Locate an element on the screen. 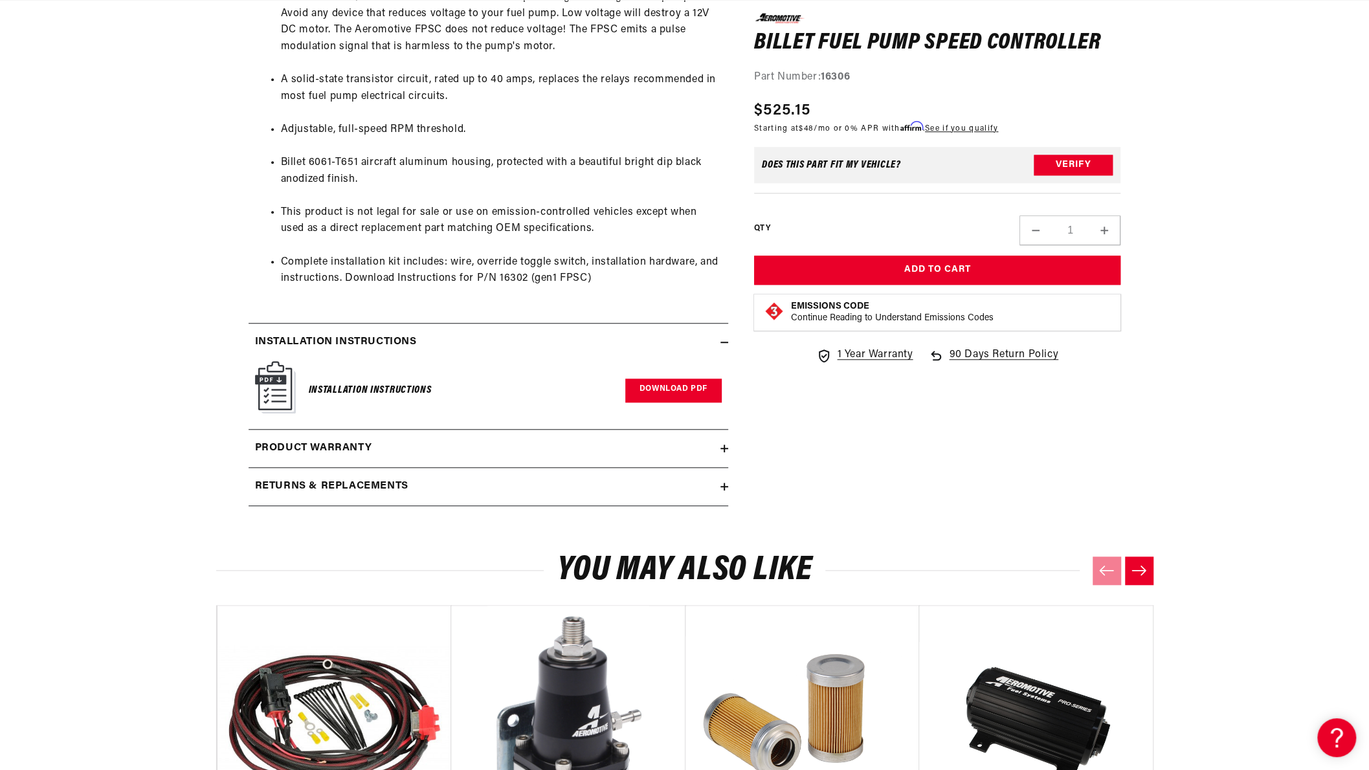 This screenshot has width=1369, height=770. span: Affirm is located at coordinates (911, 126).